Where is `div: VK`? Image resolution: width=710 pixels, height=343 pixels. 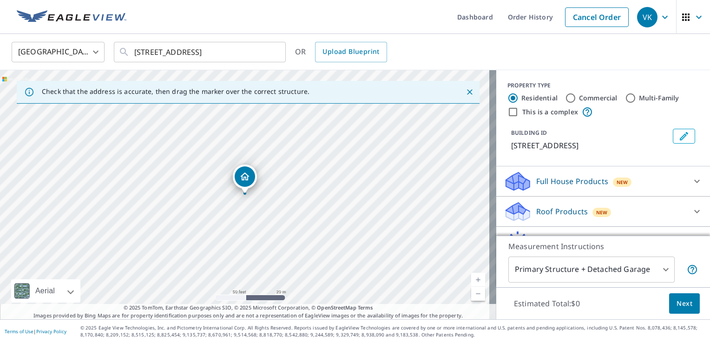 div: VK is located at coordinates (647, 17).